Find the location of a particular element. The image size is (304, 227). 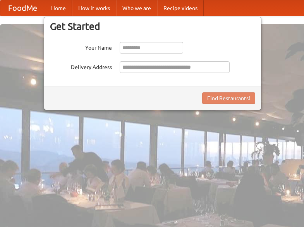

a: FoodMe is located at coordinates (22, 8).